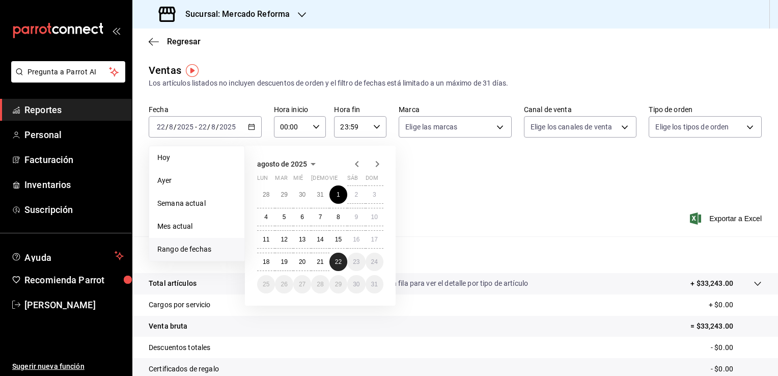 Image resolution: width=778 pixels, height=376 pixels. What do you see at coordinates (196, 226) in the screenshot?
I see `span: Mes actual` at bounding box center [196, 226].